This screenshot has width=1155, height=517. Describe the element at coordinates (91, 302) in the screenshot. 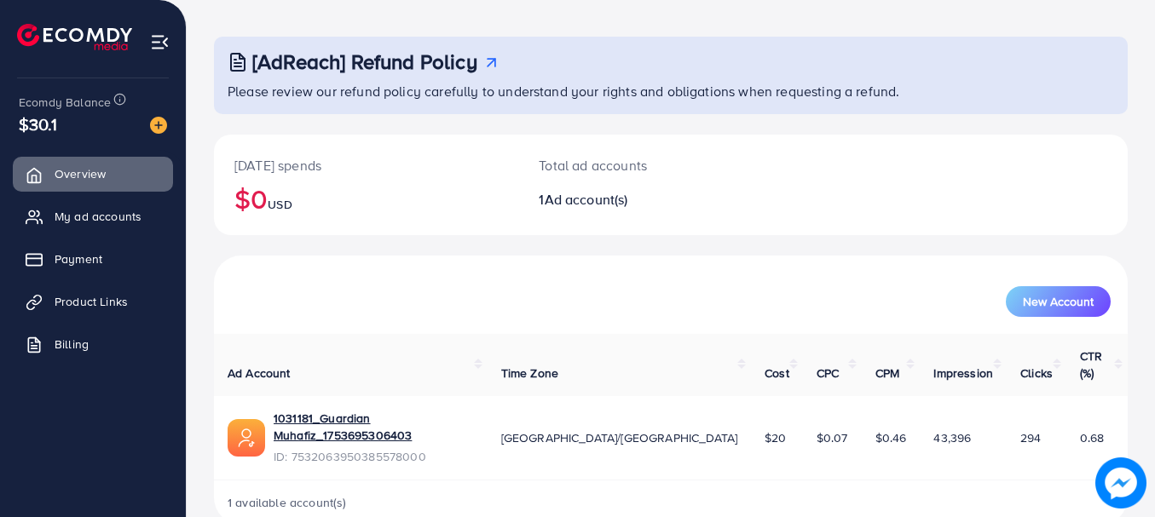

I see `span: Product Links` at that location.